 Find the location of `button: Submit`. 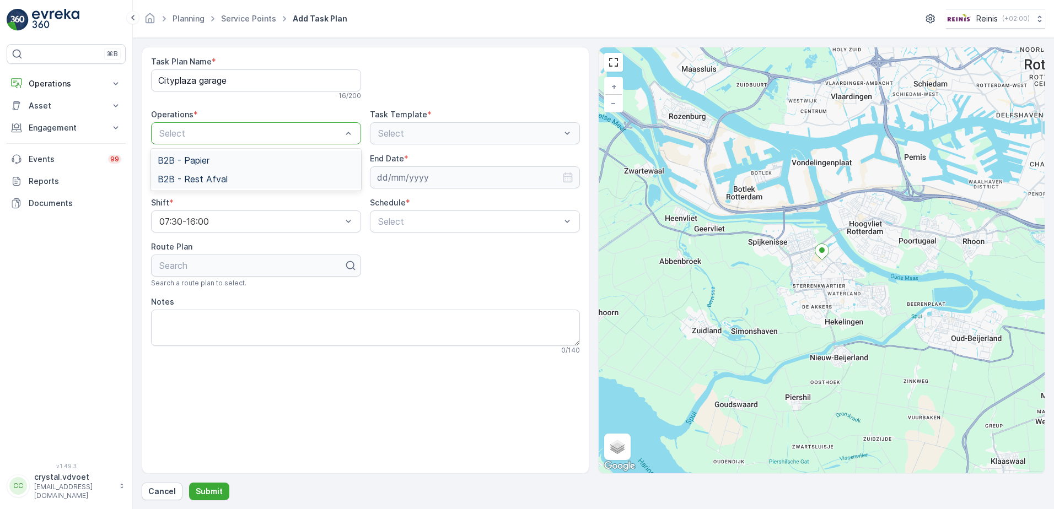

button: Submit is located at coordinates (209, 492).